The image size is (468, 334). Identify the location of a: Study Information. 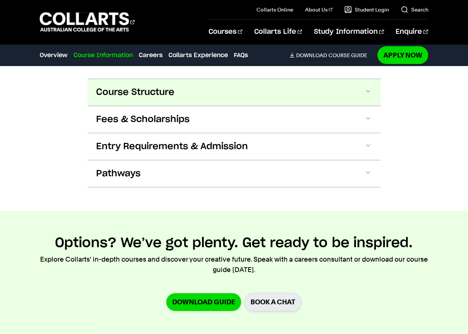
(349, 32).